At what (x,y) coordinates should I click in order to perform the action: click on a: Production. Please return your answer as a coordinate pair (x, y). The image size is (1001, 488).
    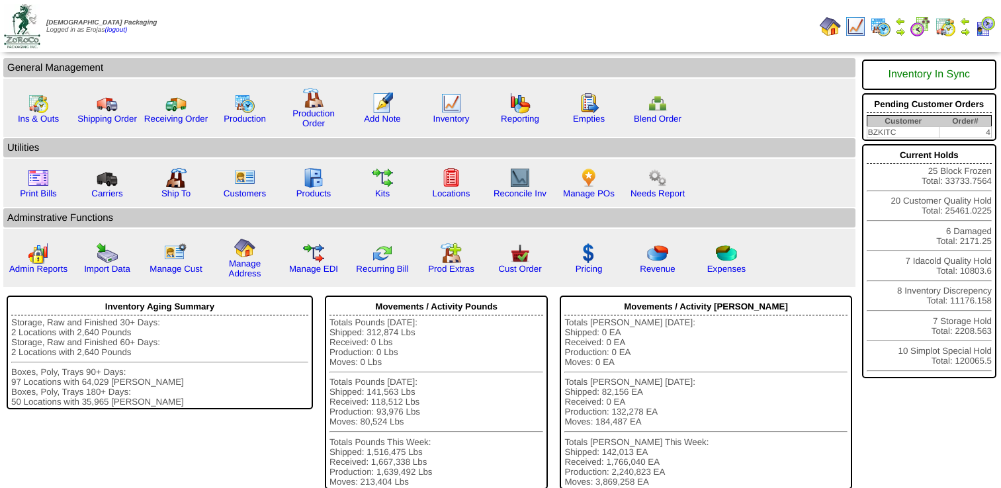
    Looking at the image, I should click on (245, 118).